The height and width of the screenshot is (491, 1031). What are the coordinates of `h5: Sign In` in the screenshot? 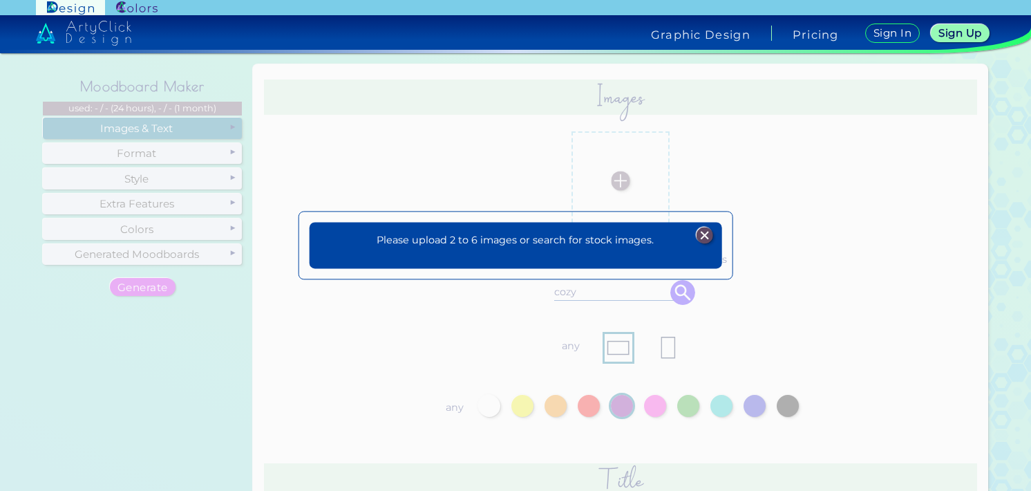 It's located at (892, 33).